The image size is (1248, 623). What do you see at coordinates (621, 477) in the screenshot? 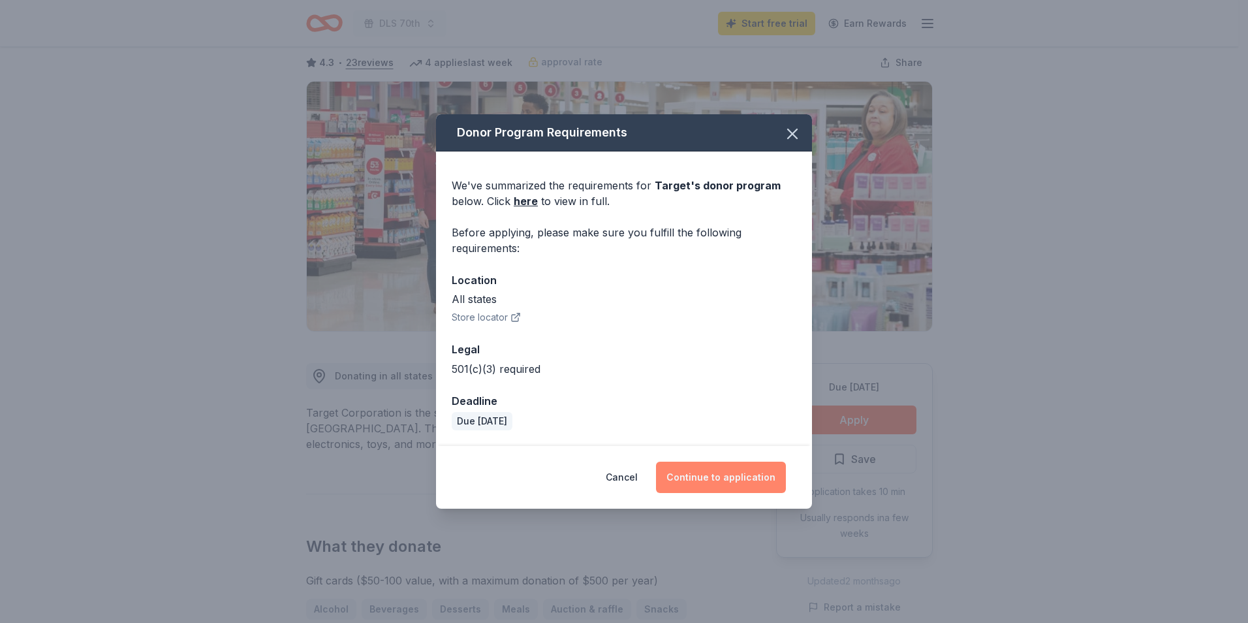
I see `button: Cancel` at bounding box center [621, 477].